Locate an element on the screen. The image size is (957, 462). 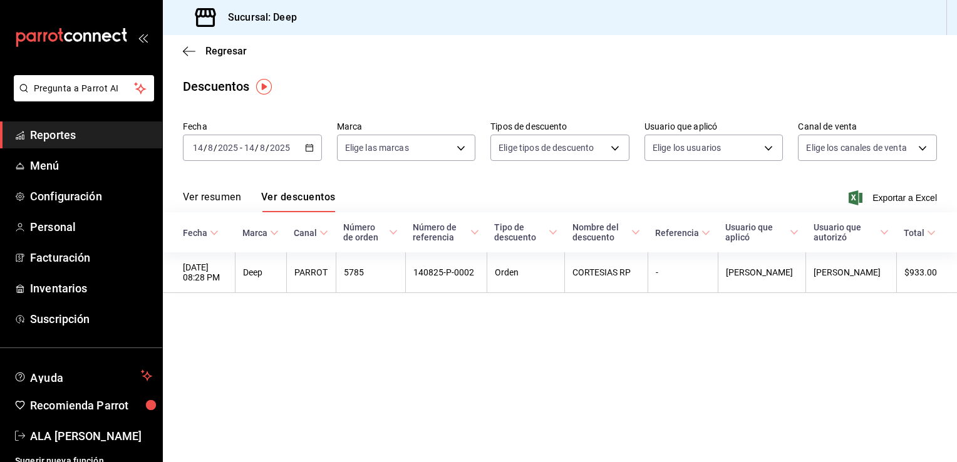
label: Marca is located at coordinates (407, 127).